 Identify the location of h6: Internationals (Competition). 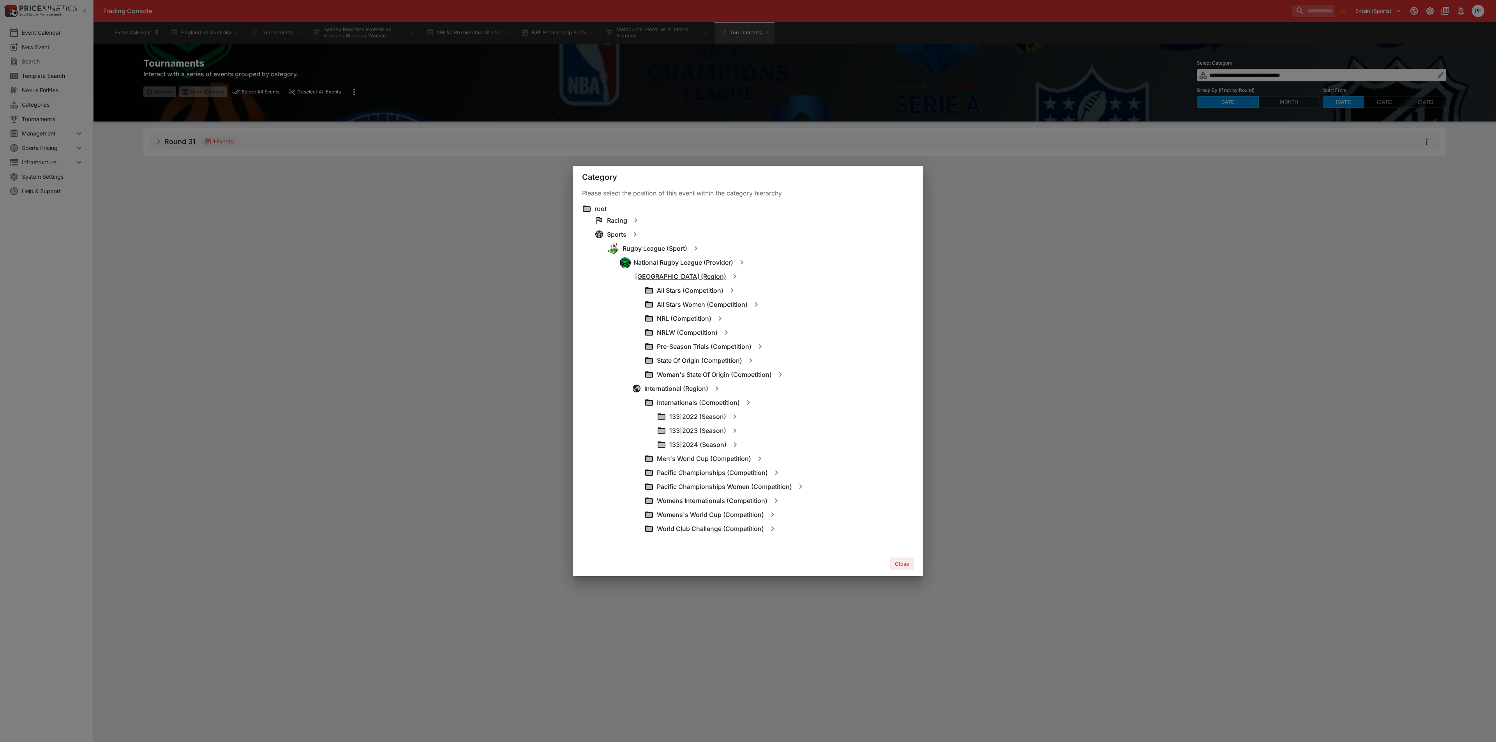
(698, 403).